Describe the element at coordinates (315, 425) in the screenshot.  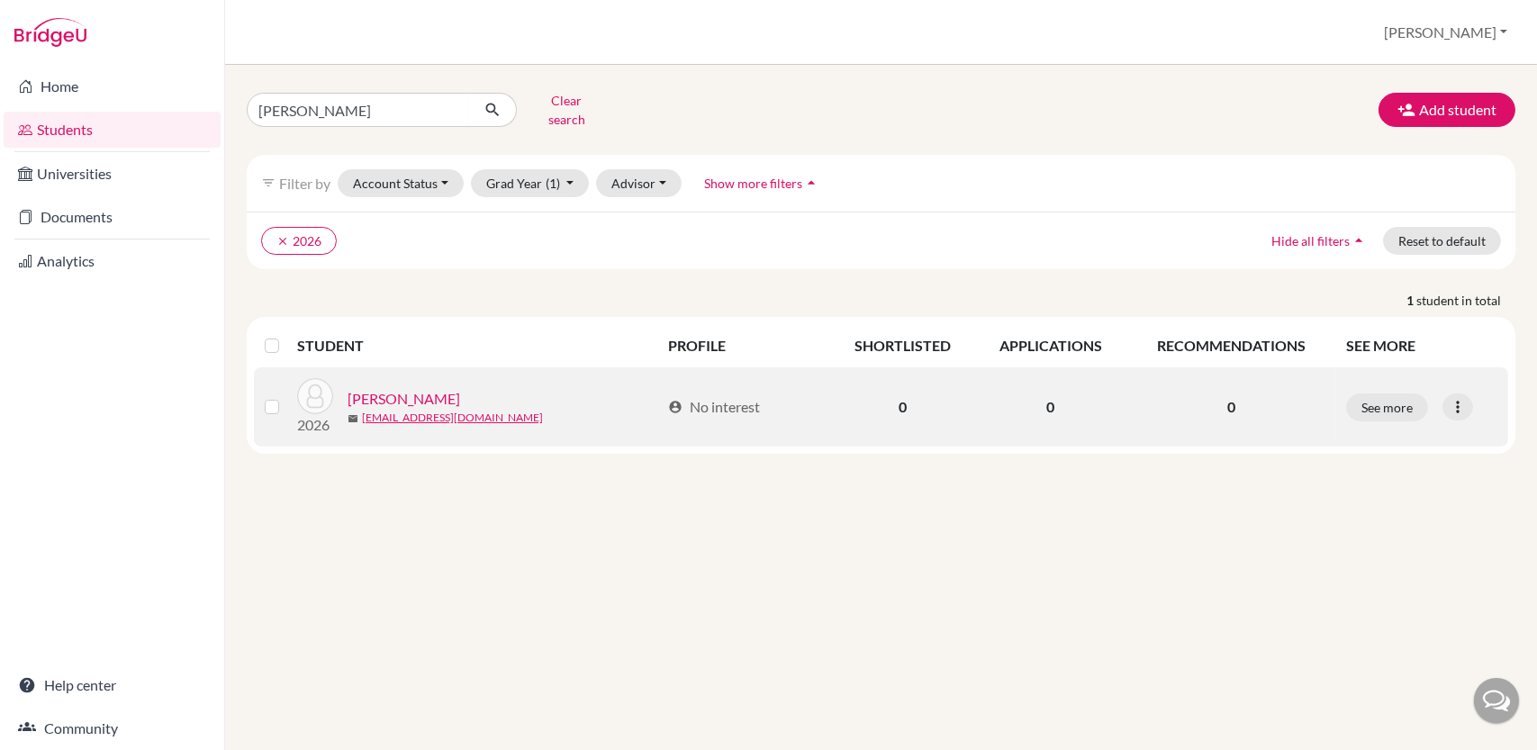
I see `p: 2026` at that location.